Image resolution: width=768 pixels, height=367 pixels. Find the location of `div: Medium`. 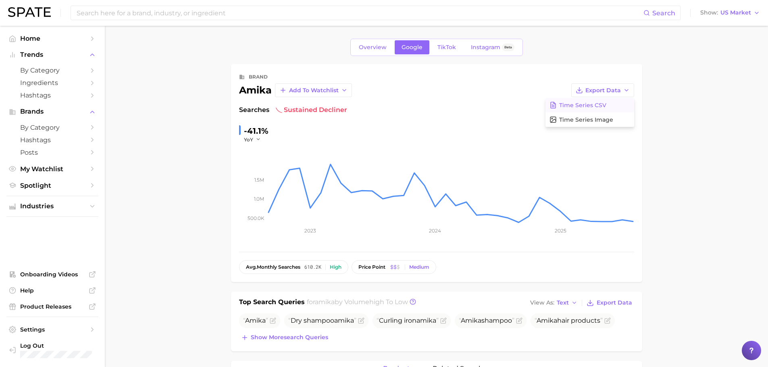

div: Medium is located at coordinates (420, 267).